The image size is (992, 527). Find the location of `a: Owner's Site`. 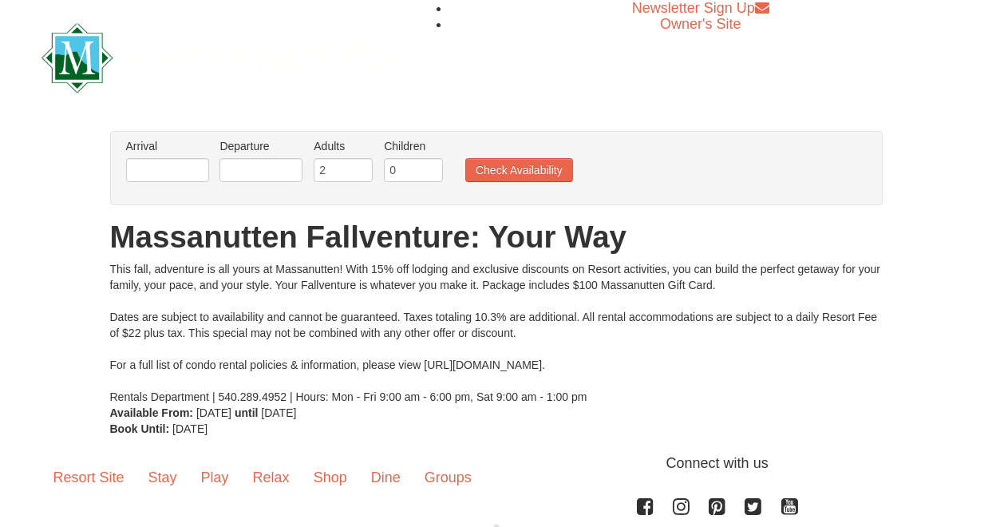

a: Owner's Site is located at coordinates (700, 24).